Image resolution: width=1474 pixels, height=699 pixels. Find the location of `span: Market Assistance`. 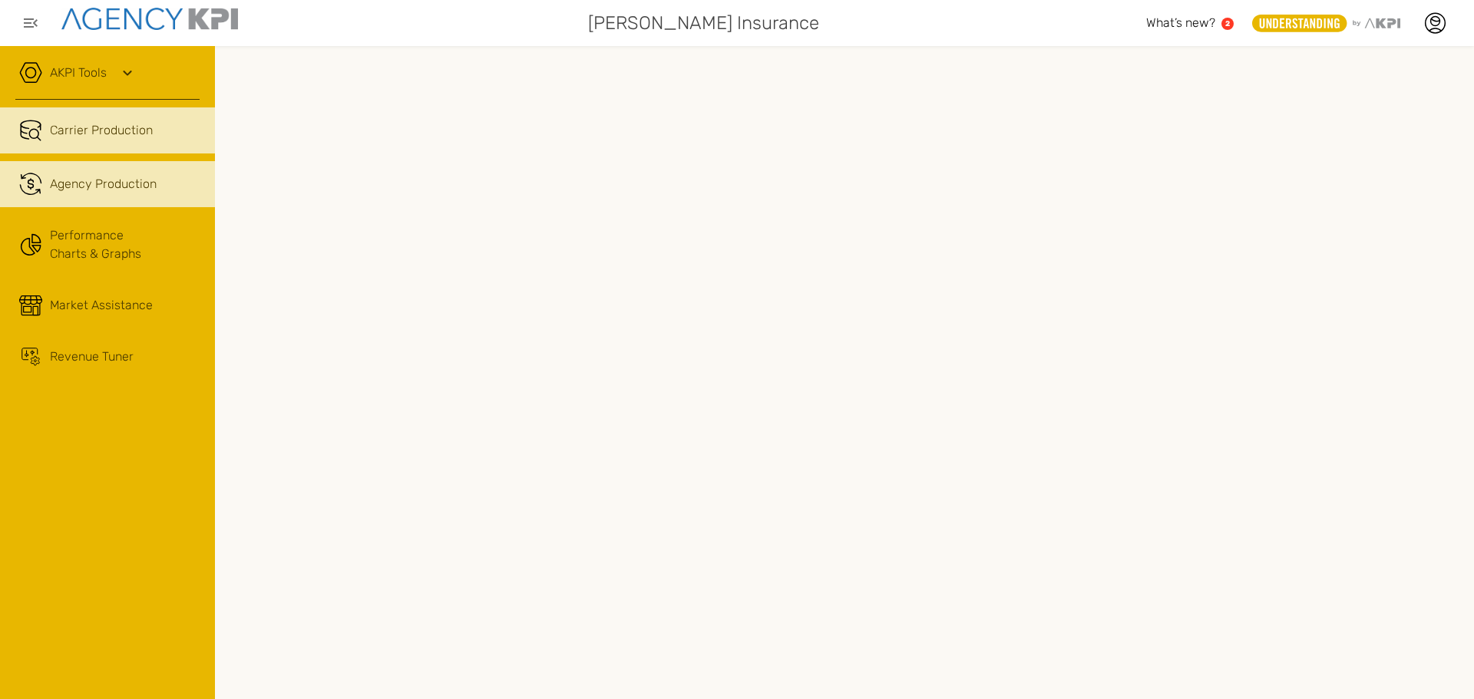

span: Market Assistance is located at coordinates (101, 305).